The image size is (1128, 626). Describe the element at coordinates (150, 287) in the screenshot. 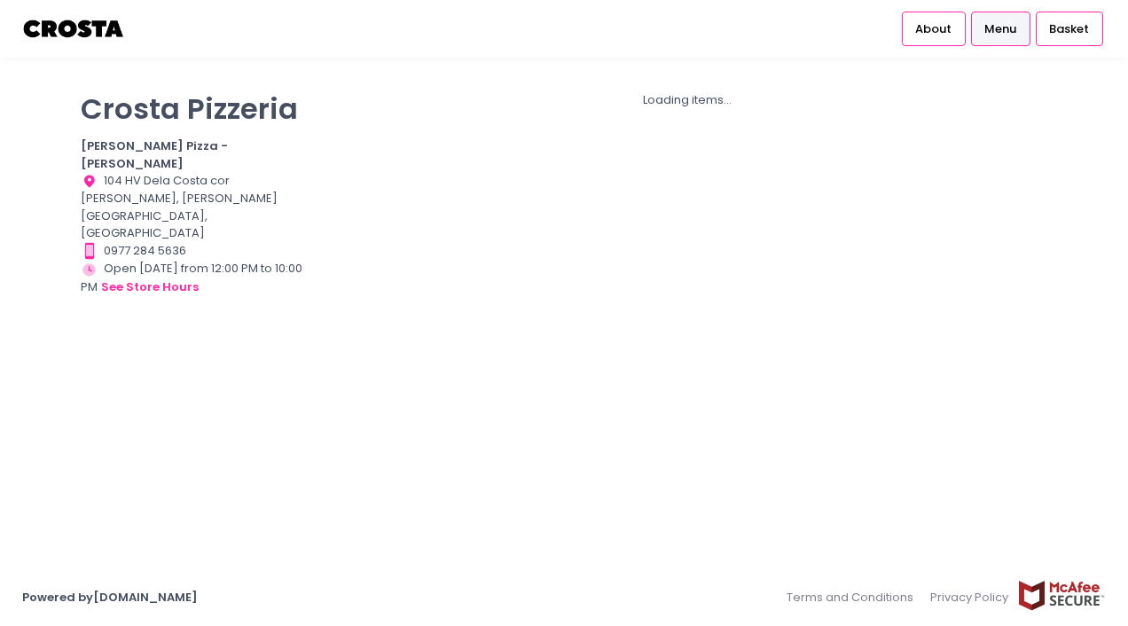

I see `button: see store hours` at that location.